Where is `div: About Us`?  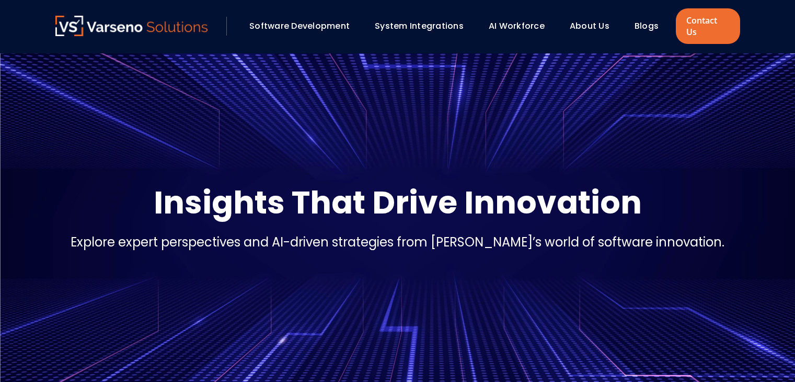 div: About Us is located at coordinates (594, 26).